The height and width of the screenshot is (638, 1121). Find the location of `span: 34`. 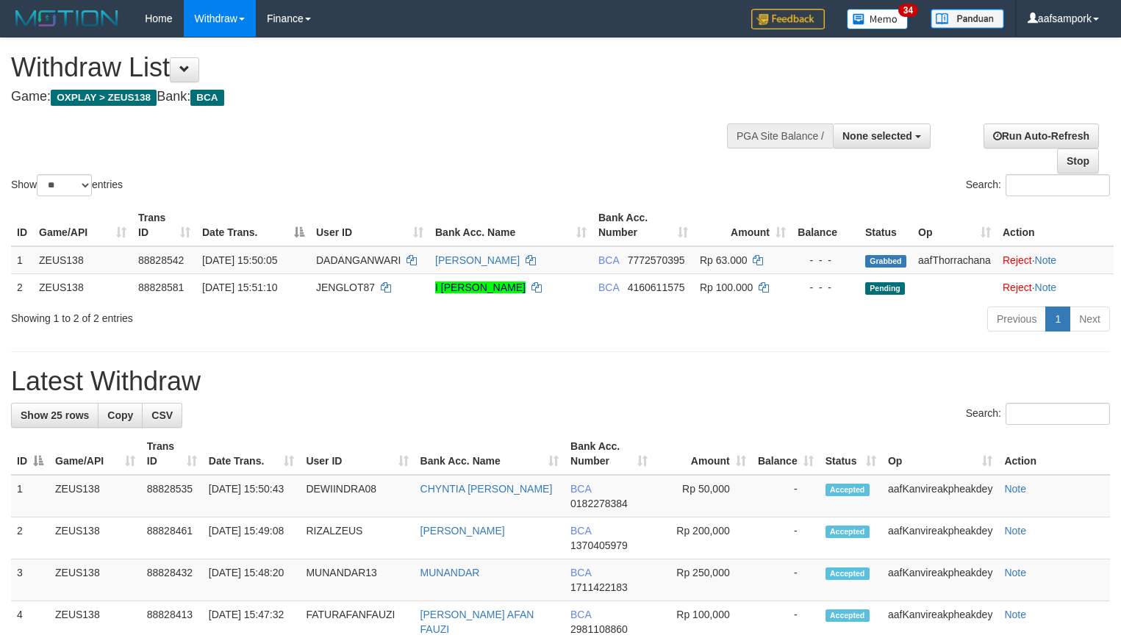

span: 34 is located at coordinates (908, 10).